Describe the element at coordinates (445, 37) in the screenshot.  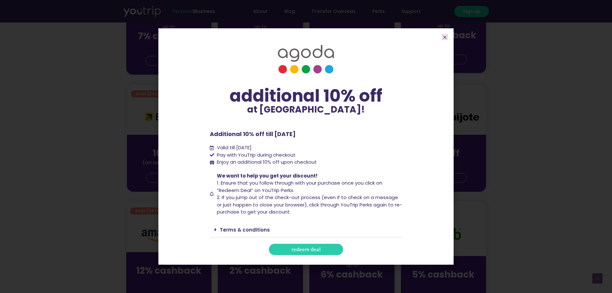
I see `a: Close` at that location.